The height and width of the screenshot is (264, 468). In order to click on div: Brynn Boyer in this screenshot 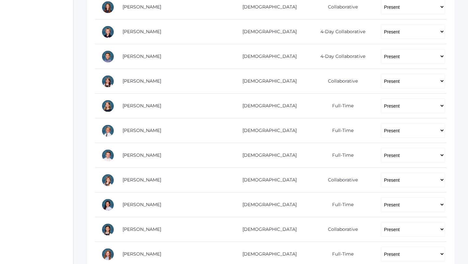, I will do `click(108, 81)`.